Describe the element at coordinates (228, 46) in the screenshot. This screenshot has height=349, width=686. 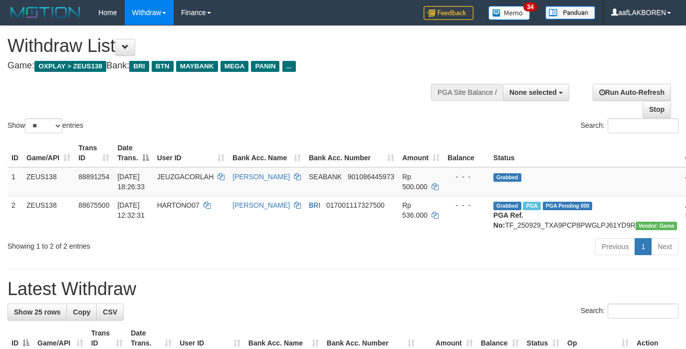
I see `h1: Withdraw List` at that location.